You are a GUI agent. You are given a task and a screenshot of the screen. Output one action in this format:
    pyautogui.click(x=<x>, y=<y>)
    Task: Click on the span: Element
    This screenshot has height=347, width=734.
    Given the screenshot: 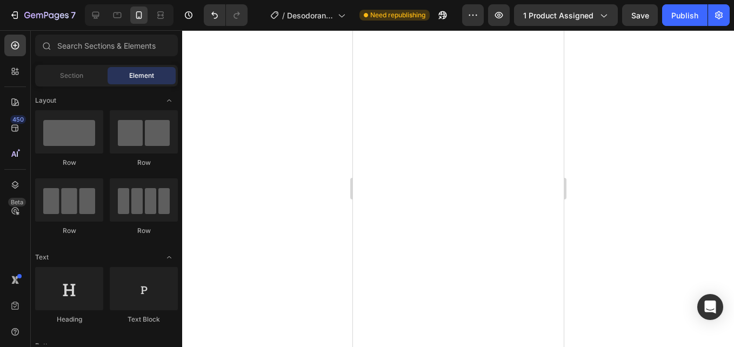 What is the action you would take?
    pyautogui.click(x=142, y=76)
    